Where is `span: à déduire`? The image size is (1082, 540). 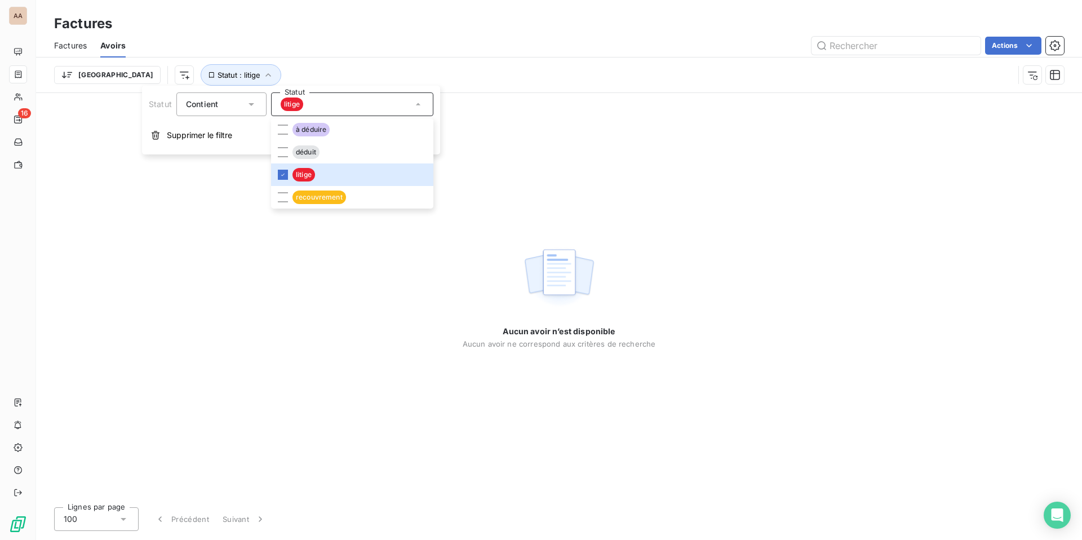
span: à déduire is located at coordinates (311, 130).